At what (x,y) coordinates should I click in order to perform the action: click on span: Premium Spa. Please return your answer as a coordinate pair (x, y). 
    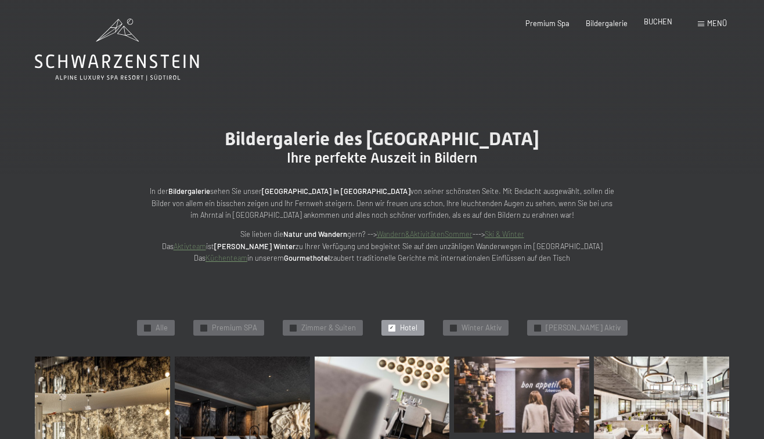
    Looking at the image, I should click on (547, 23).